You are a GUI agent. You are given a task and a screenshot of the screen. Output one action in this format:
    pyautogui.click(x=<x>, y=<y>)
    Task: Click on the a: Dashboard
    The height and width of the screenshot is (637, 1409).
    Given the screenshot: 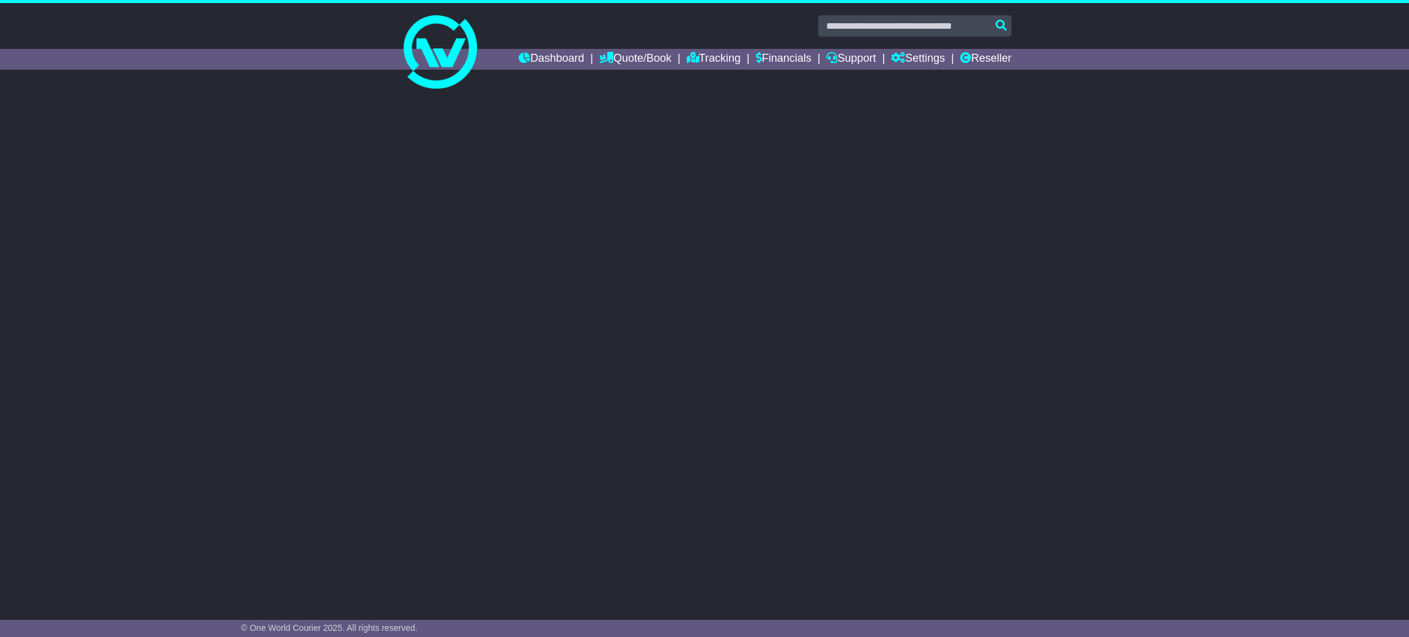 What is the action you would take?
    pyautogui.click(x=551, y=59)
    